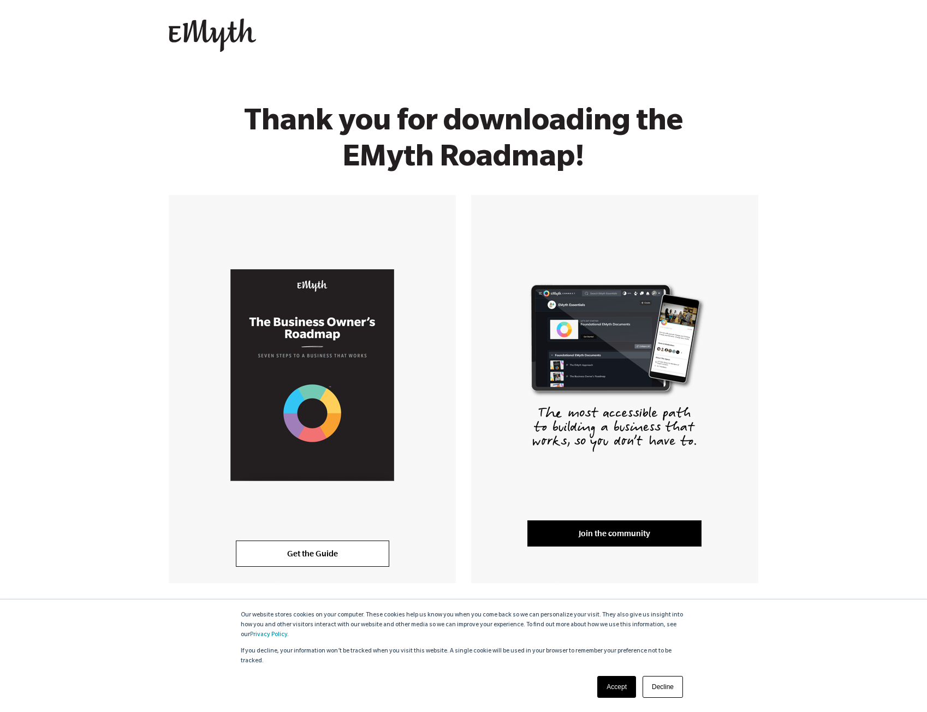  What do you see at coordinates (312, 554) in the screenshot?
I see `a: Get the Guide` at bounding box center [312, 554].